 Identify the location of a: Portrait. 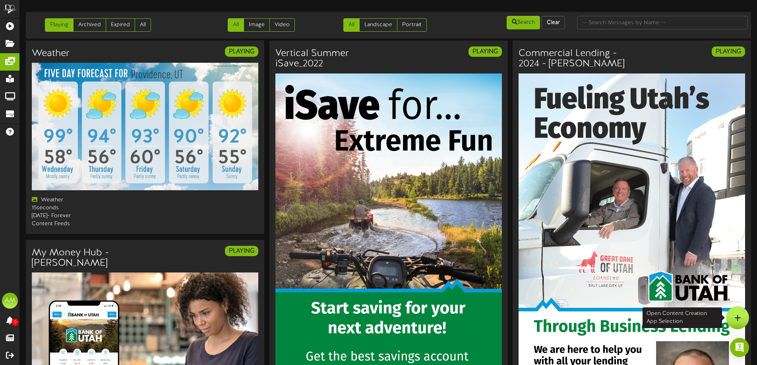
(412, 25).